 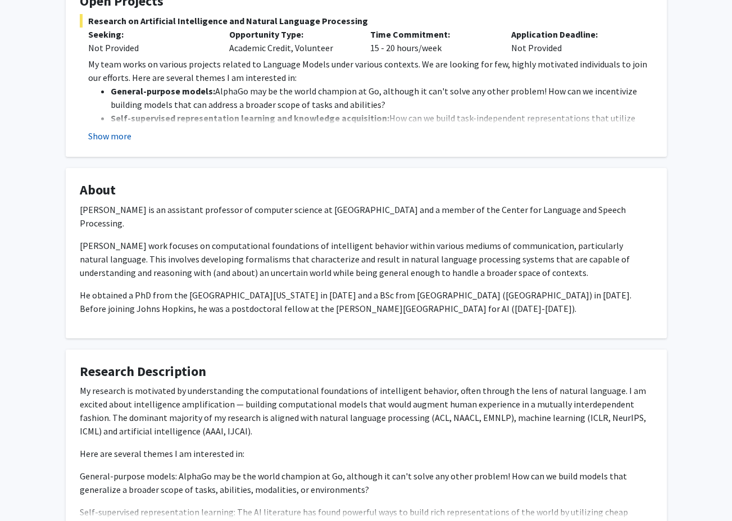 What do you see at coordinates (366, 190) in the screenshot?
I see `h4: About` at bounding box center [366, 190].